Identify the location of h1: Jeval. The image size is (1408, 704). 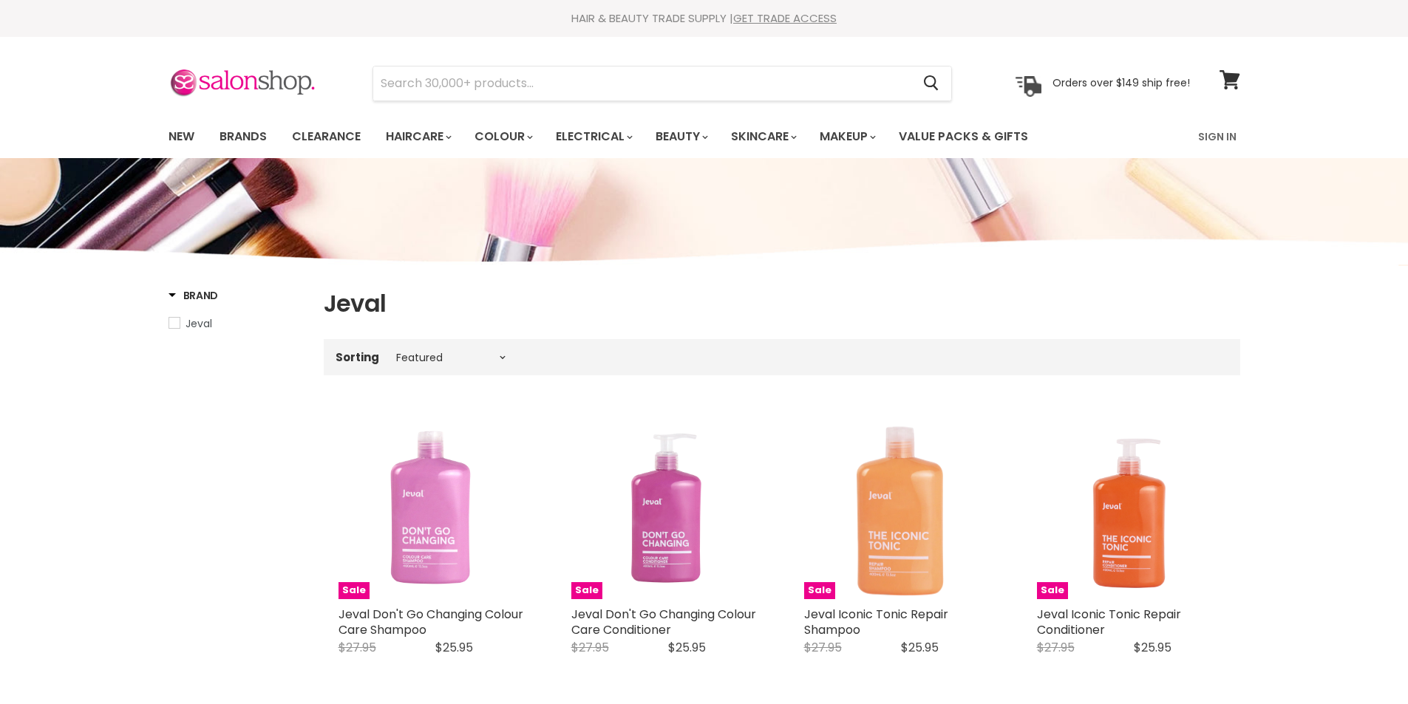
(782, 304).